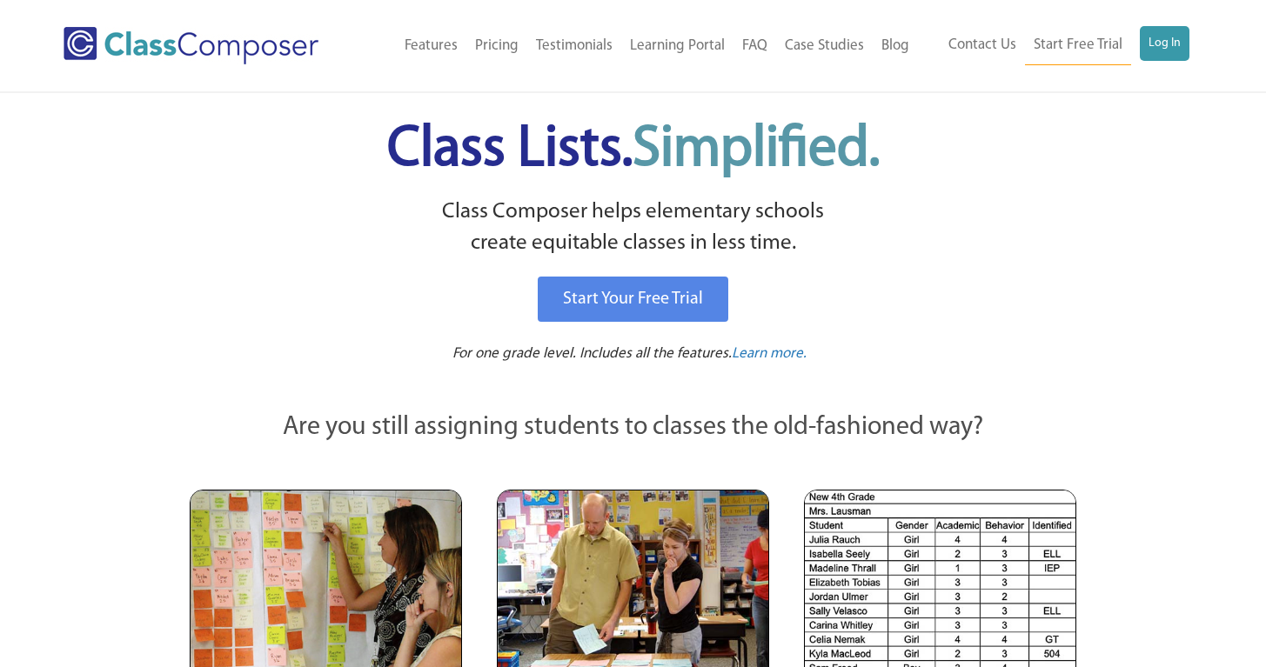  I want to click on a: Pricing, so click(497, 46).